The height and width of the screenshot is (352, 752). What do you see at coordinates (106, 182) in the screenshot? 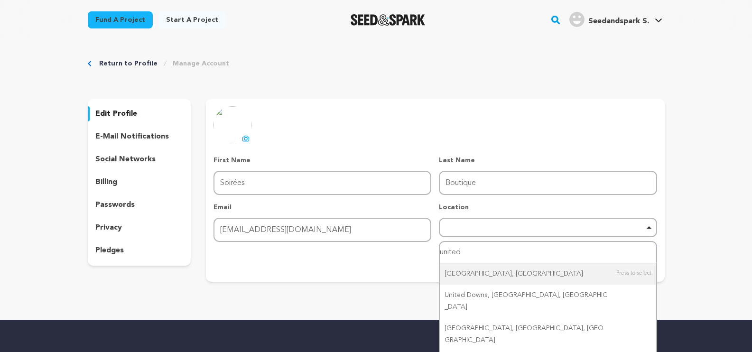
I see `p: billing` at bounding box center [106, 182].